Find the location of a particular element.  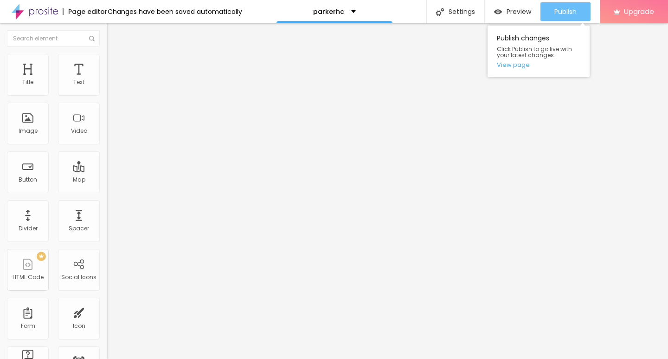

div: Icon is located at coordinates (79, 326).